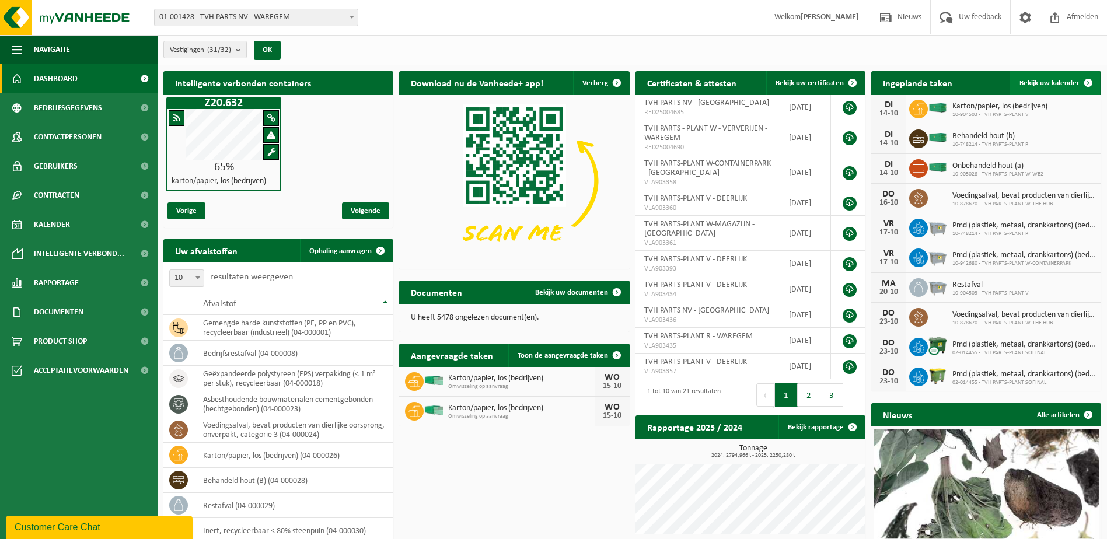  I want to click on h2: Aangevraagde taken, so click(452, 355).